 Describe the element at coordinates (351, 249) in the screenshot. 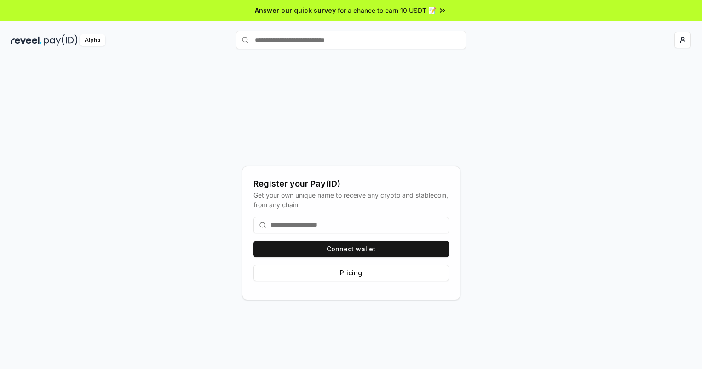

I see `button: Connect wallet` at that location.